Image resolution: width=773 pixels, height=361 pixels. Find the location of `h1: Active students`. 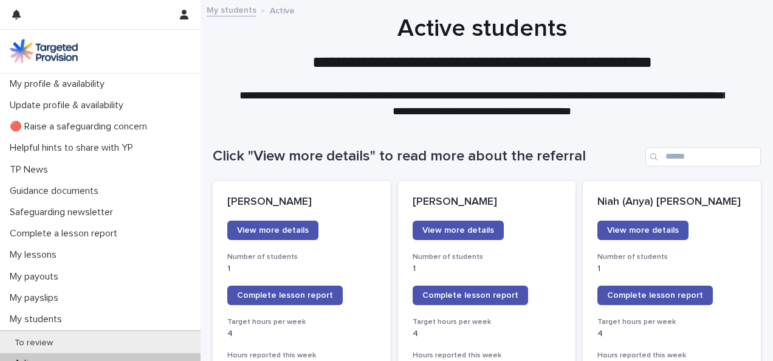

h1: Active students is located at coordinates (482, 29).